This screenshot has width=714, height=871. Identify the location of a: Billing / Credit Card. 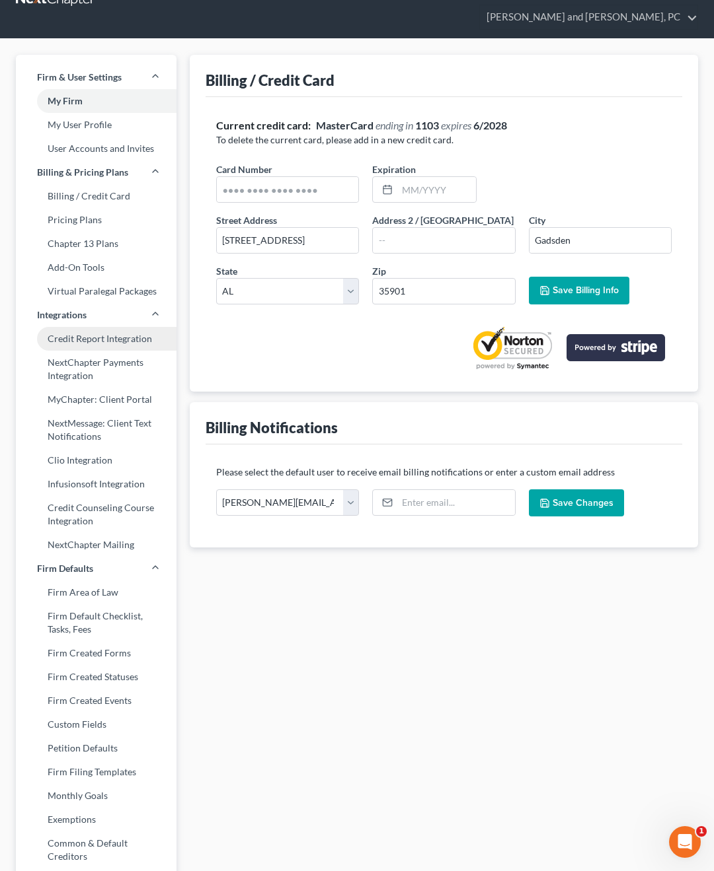
(96, 196).